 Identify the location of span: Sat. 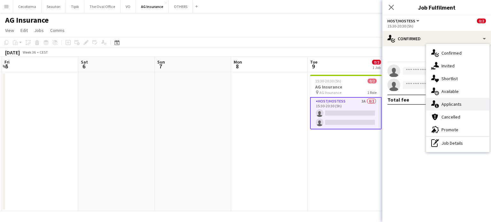
(84, 62).